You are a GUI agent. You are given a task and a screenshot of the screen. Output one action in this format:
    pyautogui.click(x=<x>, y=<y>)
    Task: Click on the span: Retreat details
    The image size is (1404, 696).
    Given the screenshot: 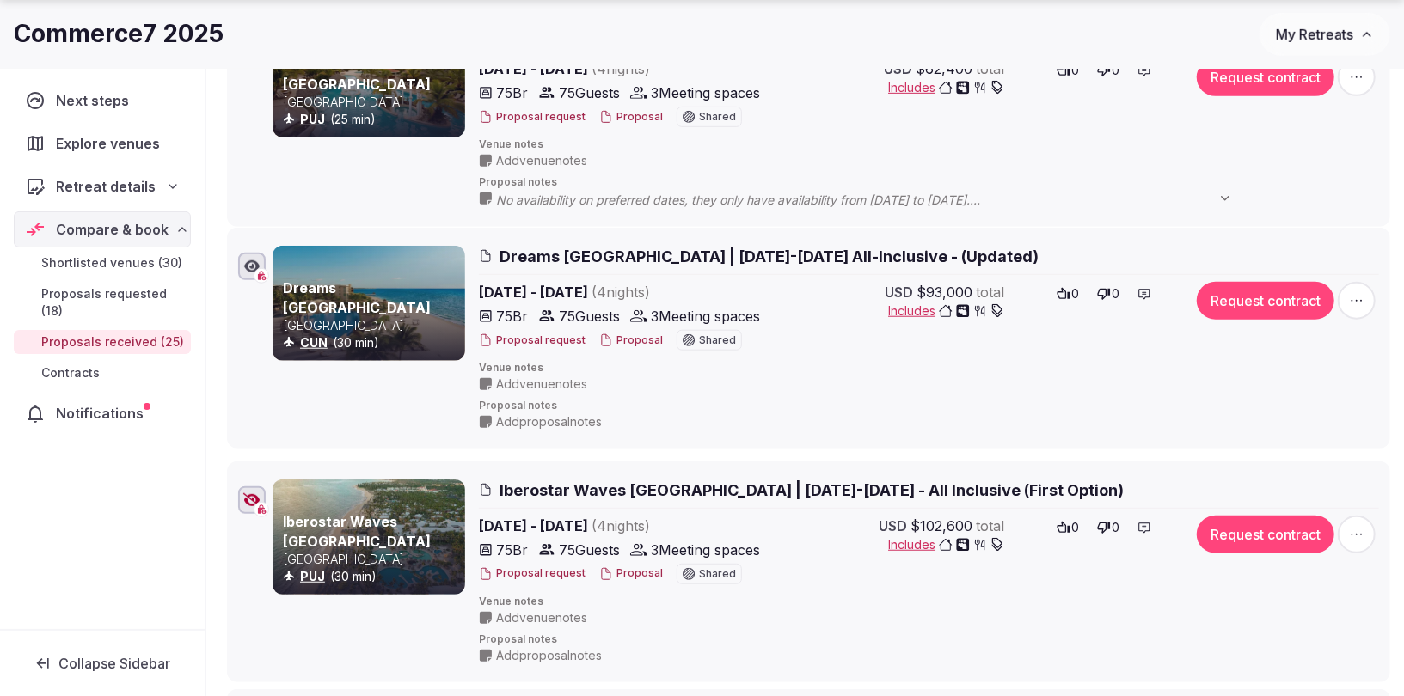 What is the action you would take?
    pyautogui.click(x=106, y=187)
    